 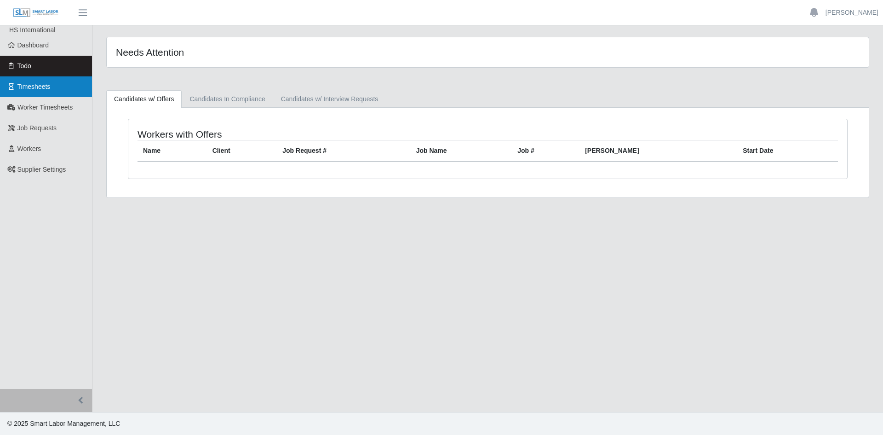 I want to click on th: Job Request #, so click(x=343, y=151).